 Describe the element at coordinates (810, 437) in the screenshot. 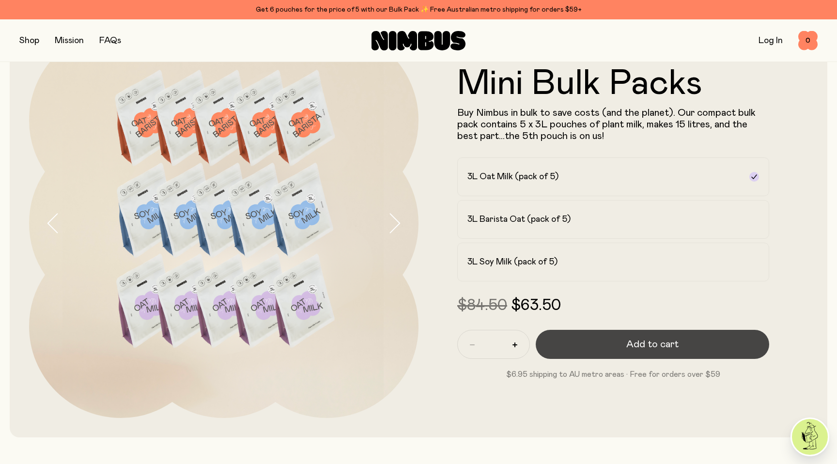

I see `img: agent` at that location.